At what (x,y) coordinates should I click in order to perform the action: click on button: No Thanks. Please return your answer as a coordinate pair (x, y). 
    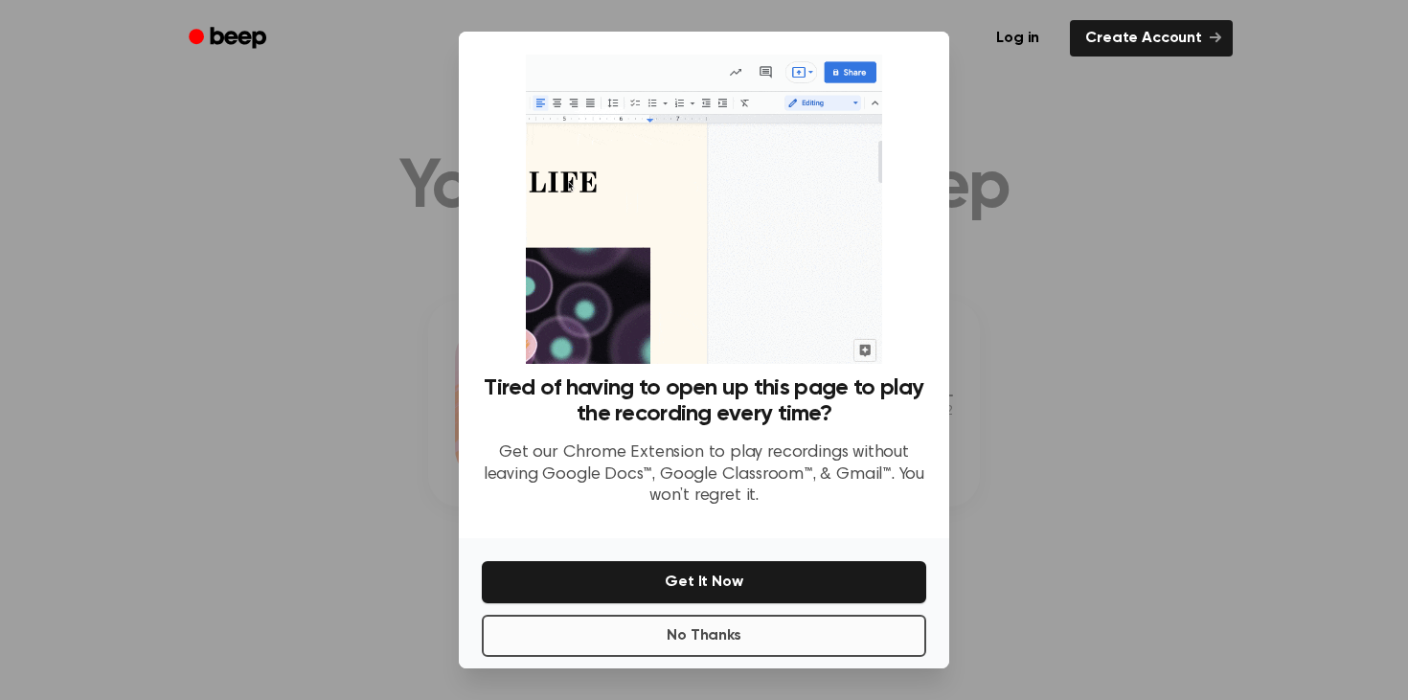
    Looking at the image, I should click on (704, 636).